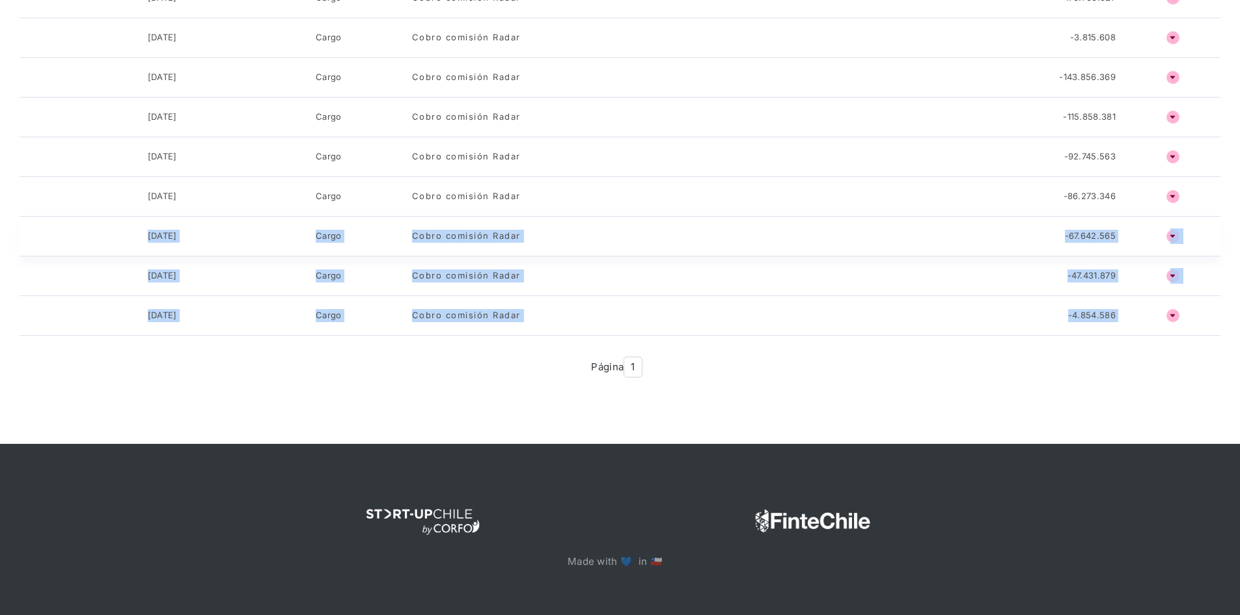 This screenshot has height=615, width=1240. Describe the element at coordinates (620, 562) in the screenshot. I see `p: Made with 💙 in 🇨🇱` at that location.